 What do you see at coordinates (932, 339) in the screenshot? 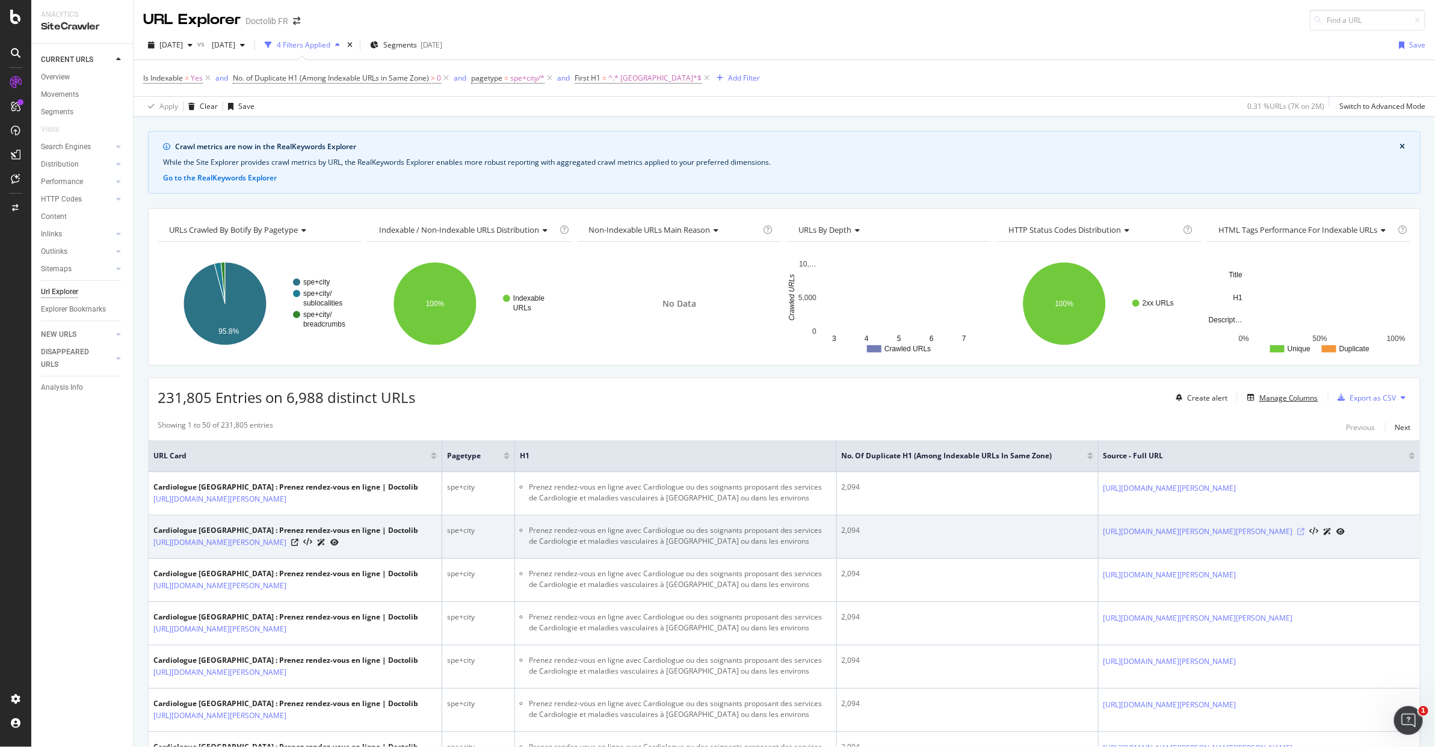
I see `text: 6` at bounding box center [932, 339].